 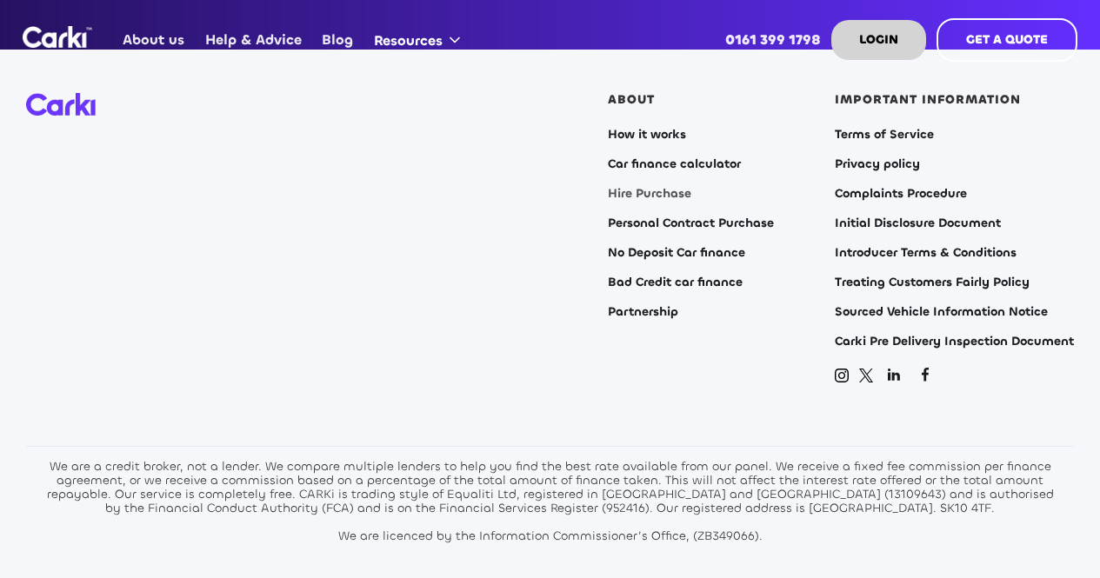 What do you see at coordinates (917, 223) in the screenshot?
I see `a: Initial Disclosure Document` at bounding box center [917, 223].